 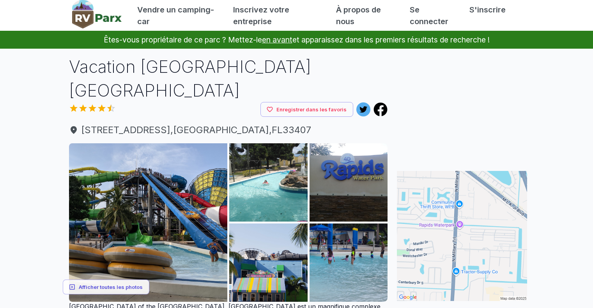 What do you see at coordinates (349, 183) in the screenshot?
I see `img: AAcXr8p8thcLZjnsRYOQqlfa1w2SoBb14M-8nsOBqtQJdIMNbdNH9Bi-bqFh9tRXID1wiW4fQUzSkm8_yFKTw6ReZhI7YNkJa...` at bounding box center [349, 183].